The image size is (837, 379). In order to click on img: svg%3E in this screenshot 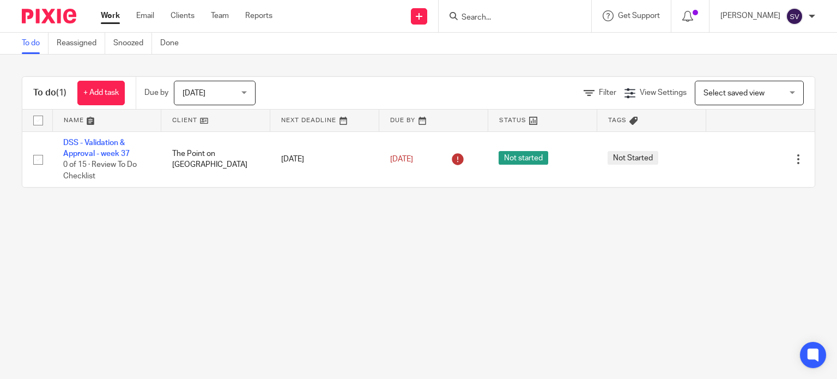, I will do `click(795, 16)`.